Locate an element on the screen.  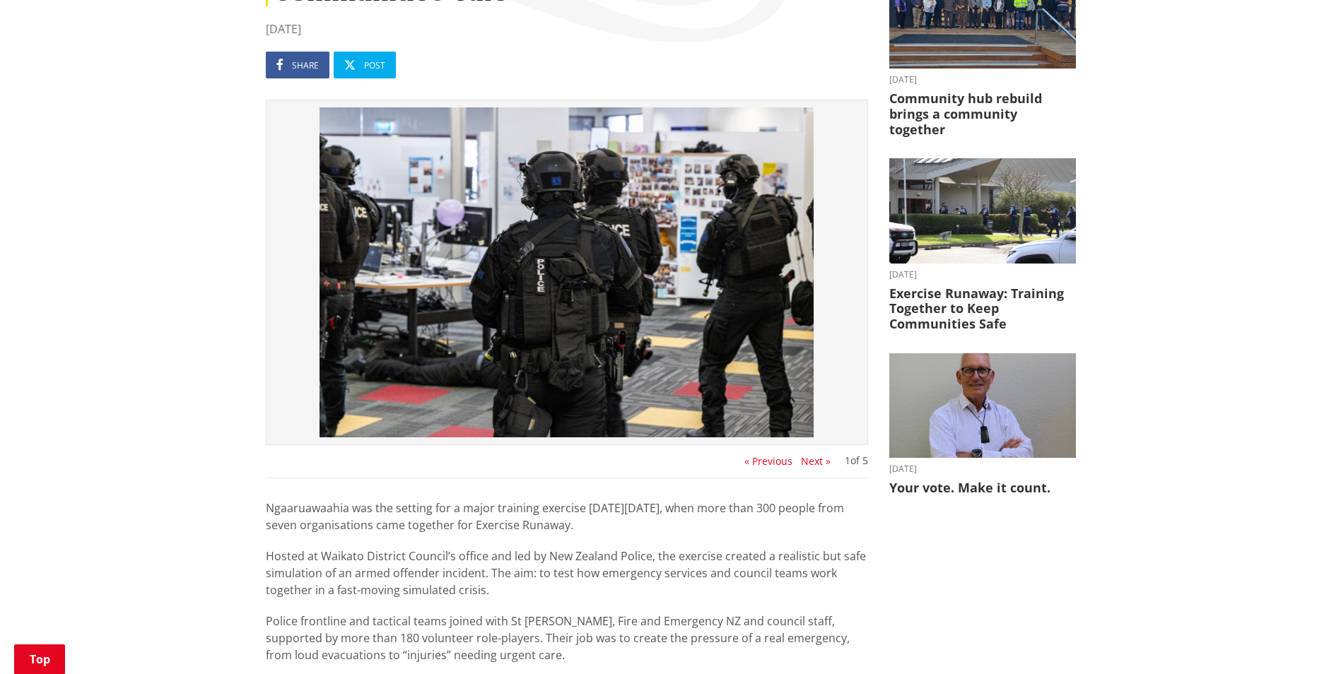
a: Top is located at coordinates (40, 659).